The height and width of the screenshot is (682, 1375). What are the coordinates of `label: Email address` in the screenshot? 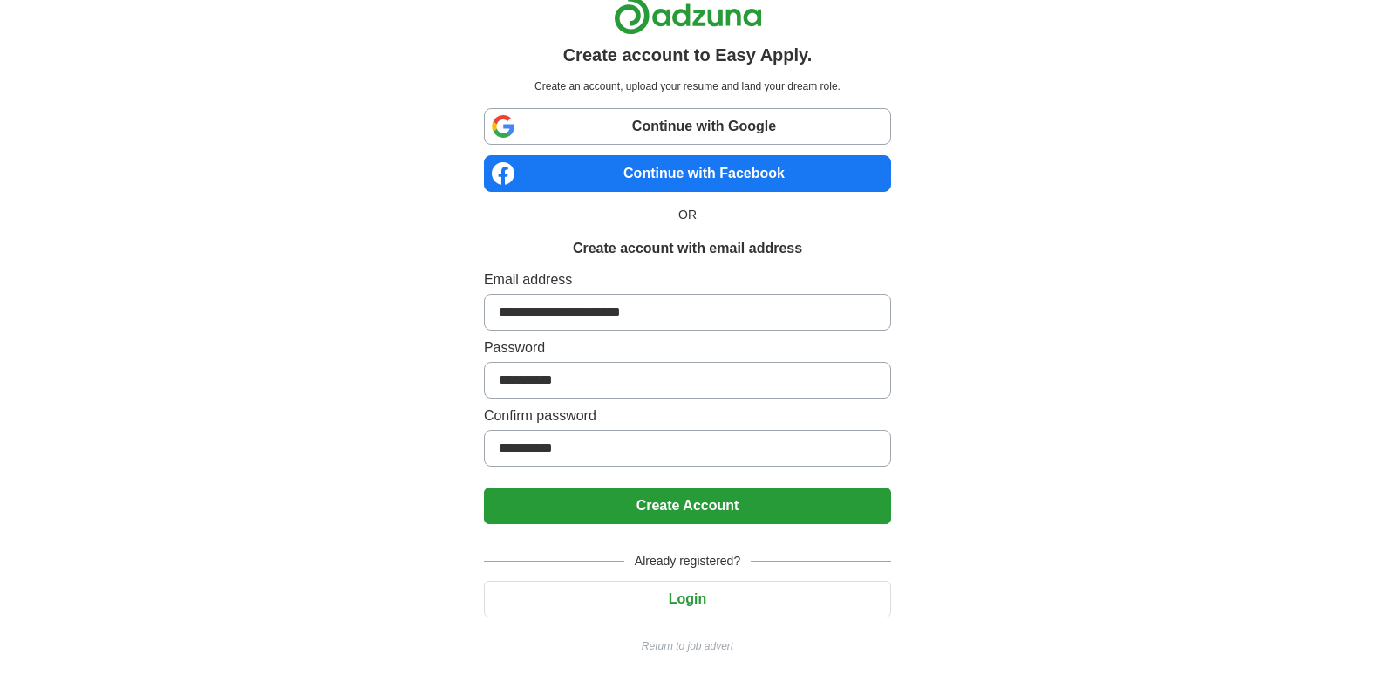 It's located at (687, 280).